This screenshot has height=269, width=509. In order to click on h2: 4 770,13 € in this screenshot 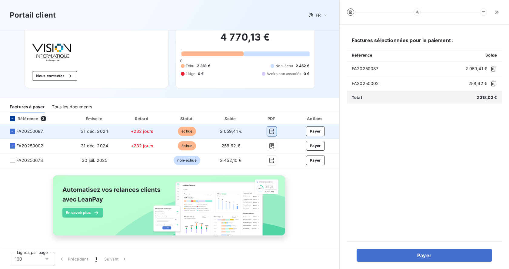, I will do `click(245, 40)`.